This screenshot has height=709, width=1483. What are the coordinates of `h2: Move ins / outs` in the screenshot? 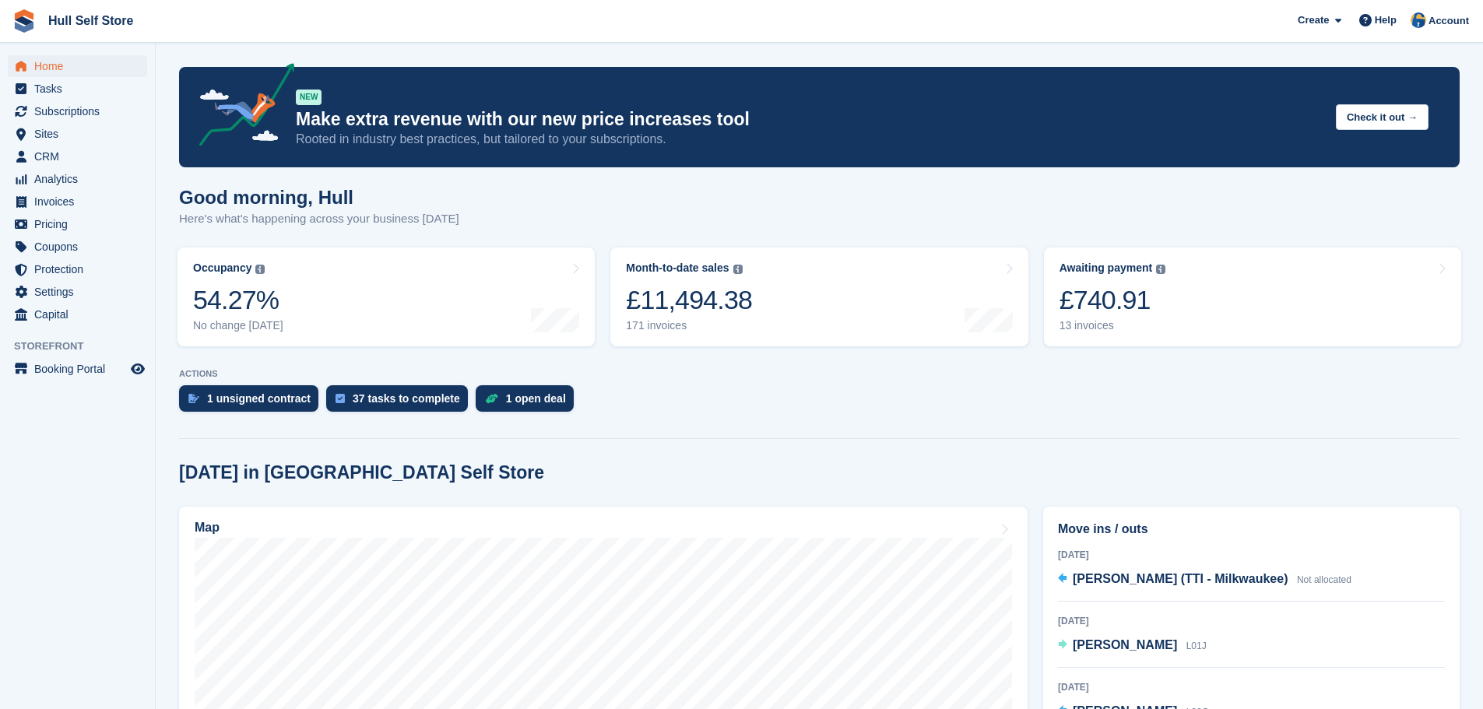 It's located at (1251, 529).